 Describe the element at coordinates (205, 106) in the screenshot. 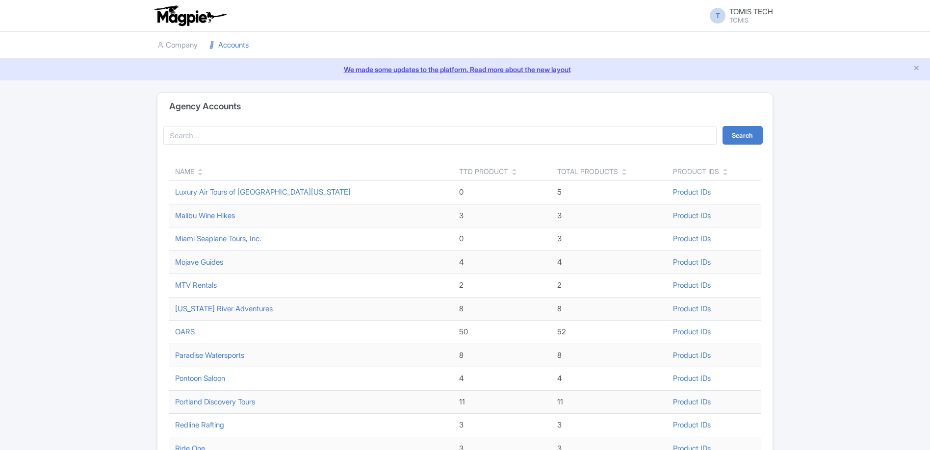

I see `h4: Agency Accounts` at that location.